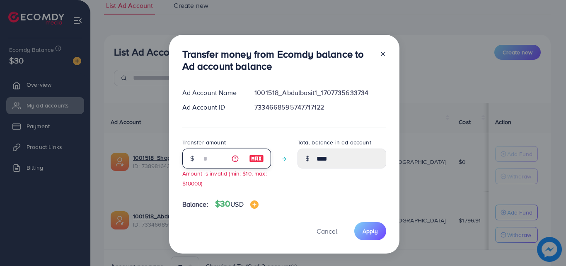  Describe the element at coordinates (195, 204) in the screenshot. I see `span: Balance:` at that location.